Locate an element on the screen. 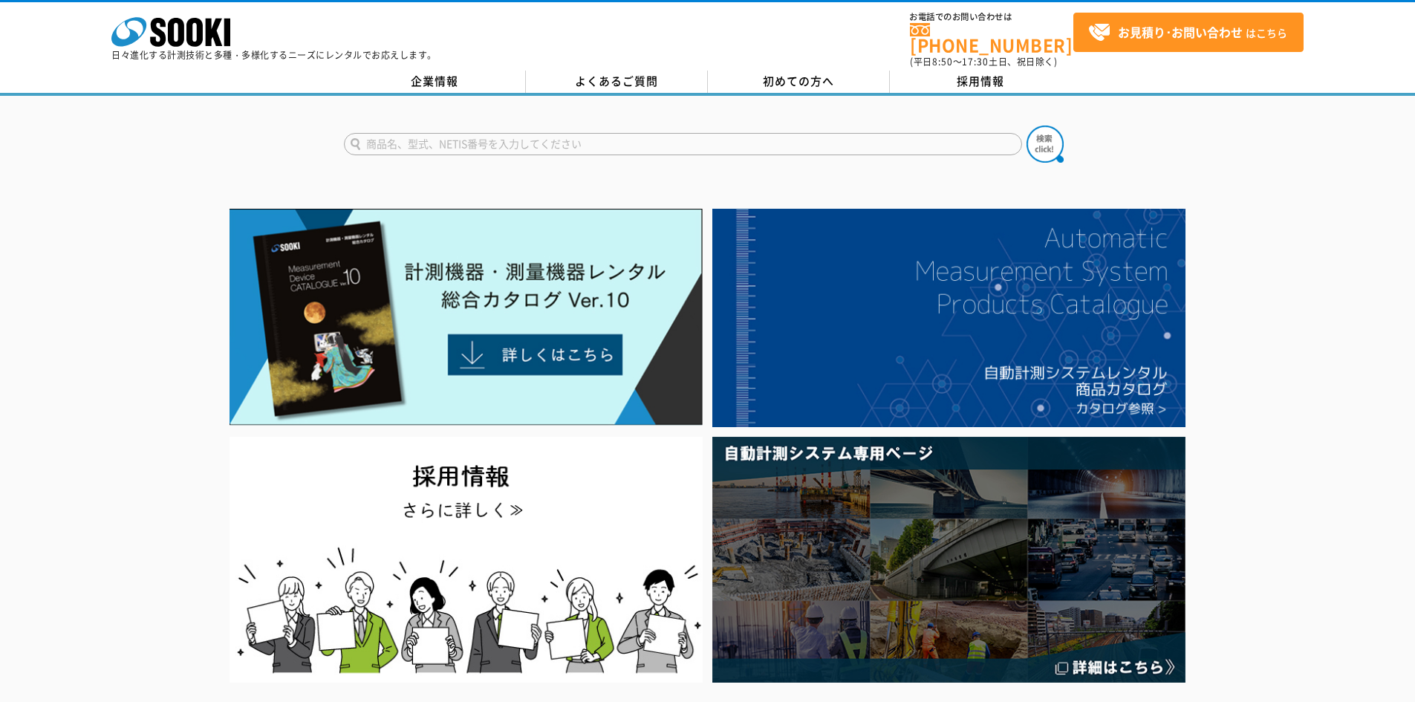 This screenshot has width=1415, height=702. span: 17:30 is located at coordinates (975, 62).